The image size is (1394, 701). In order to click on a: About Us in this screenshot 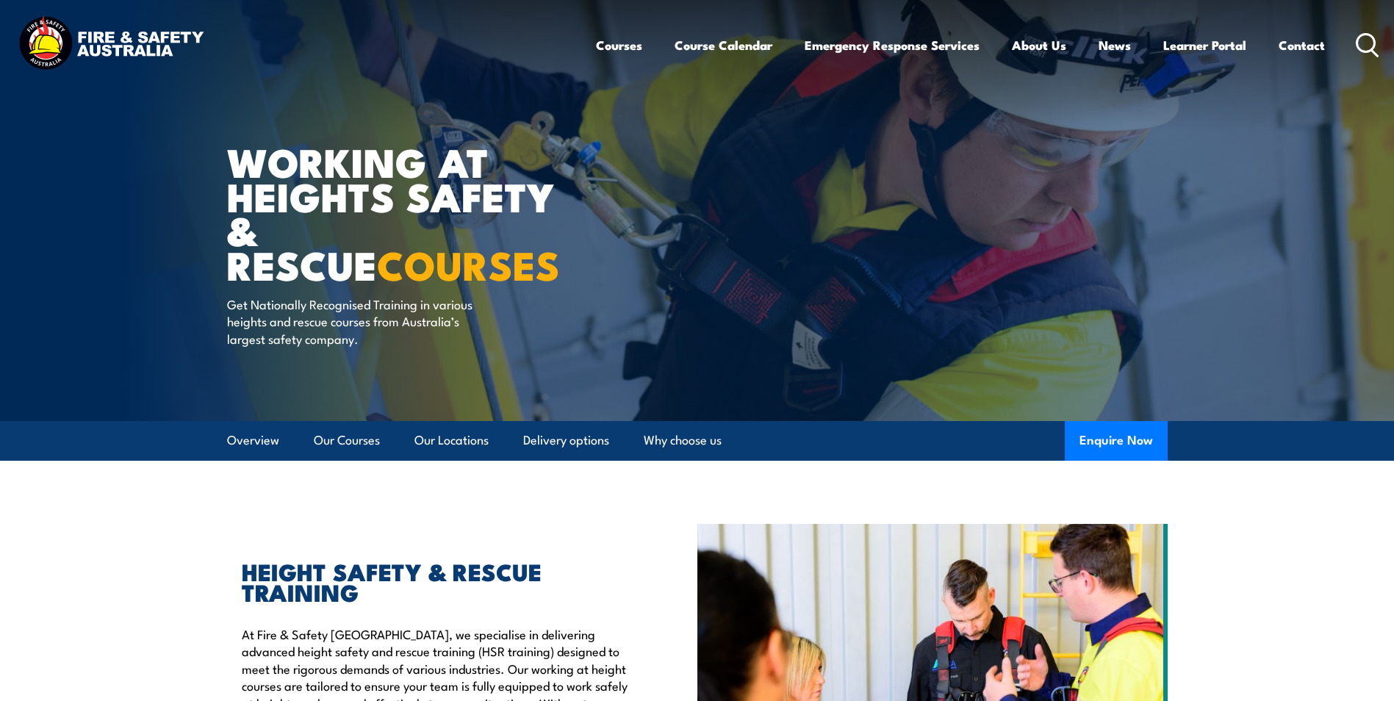, I will do `click(1039, 45)`.